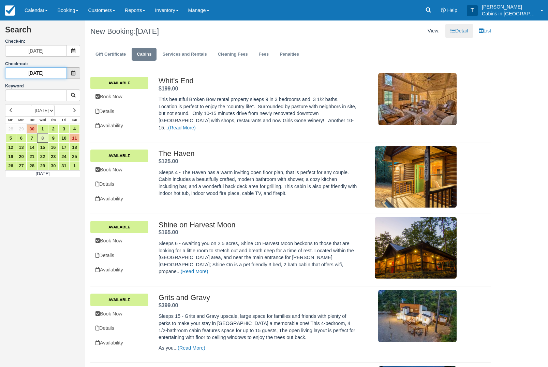  I want to click on a: 26, so click(11, 166).